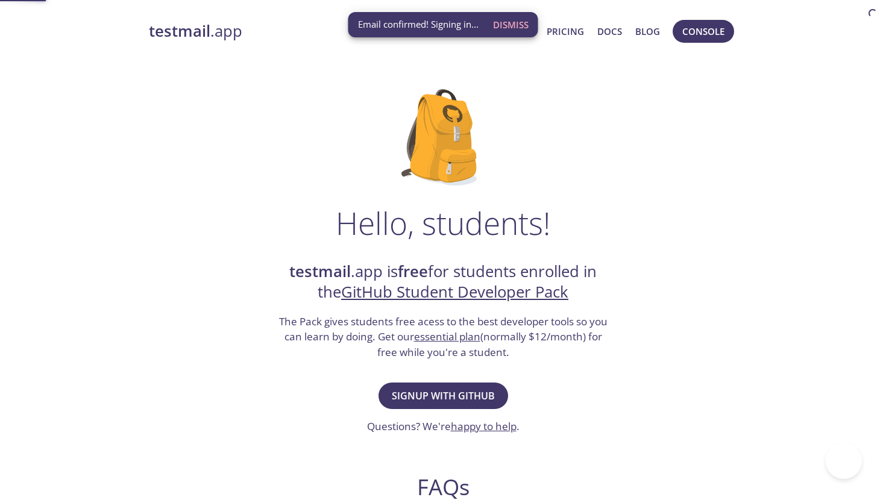  What do you see at coordinates (647, 31) in the screenshot?
I see `a: Blog` at bounding box center [647, 31].